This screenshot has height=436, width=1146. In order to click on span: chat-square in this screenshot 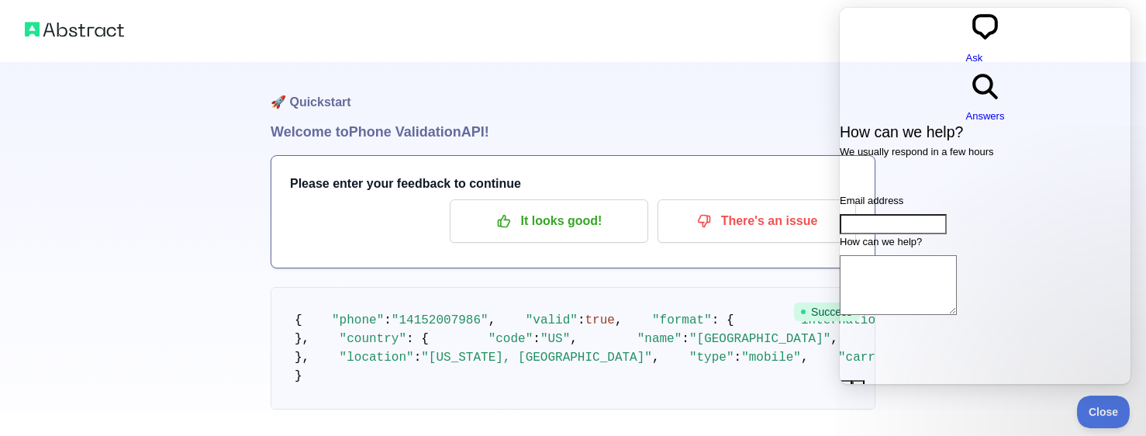, I will do `click(146, 35)`.